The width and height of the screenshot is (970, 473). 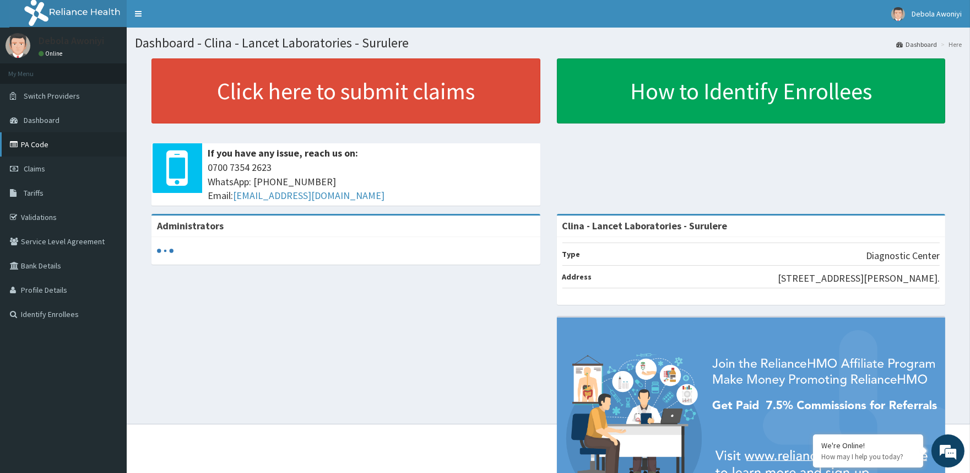 What do you see at coordinates (34, 169) in the screenshot?
I see `span: Claims` at bounding box center [34, 169].